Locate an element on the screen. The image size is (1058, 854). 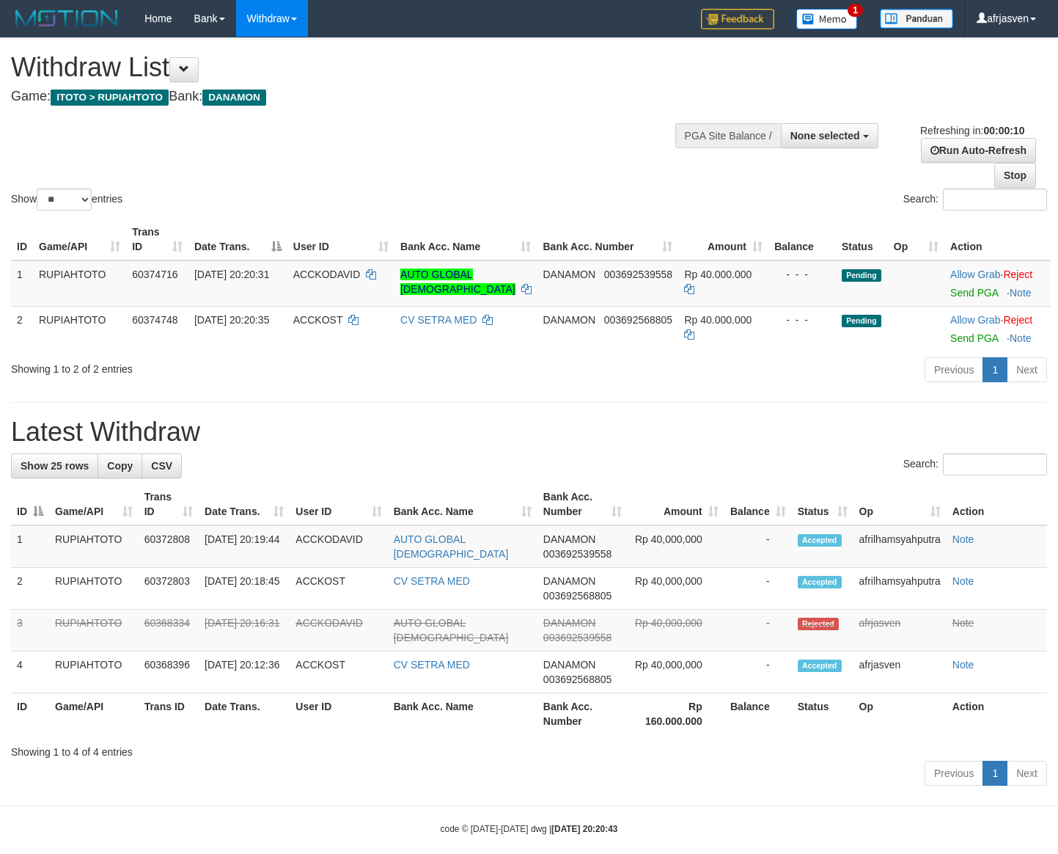
th: ID is located at coordinates (30, 714).